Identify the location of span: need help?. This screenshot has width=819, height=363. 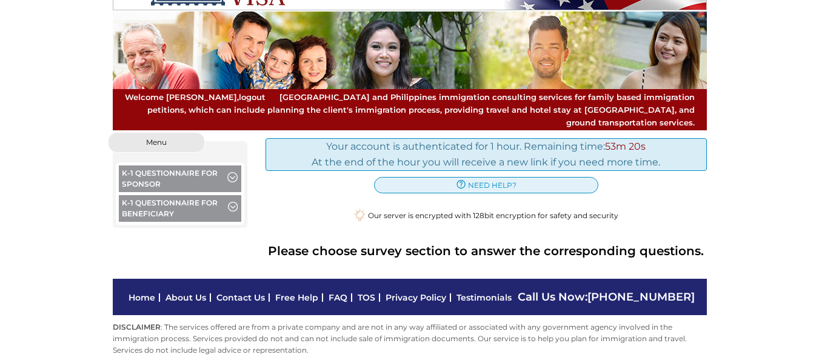
(492, 185).